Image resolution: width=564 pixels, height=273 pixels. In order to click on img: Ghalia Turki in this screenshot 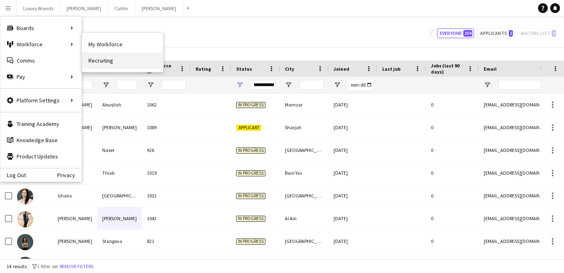, I will do `click(25, 197)`.